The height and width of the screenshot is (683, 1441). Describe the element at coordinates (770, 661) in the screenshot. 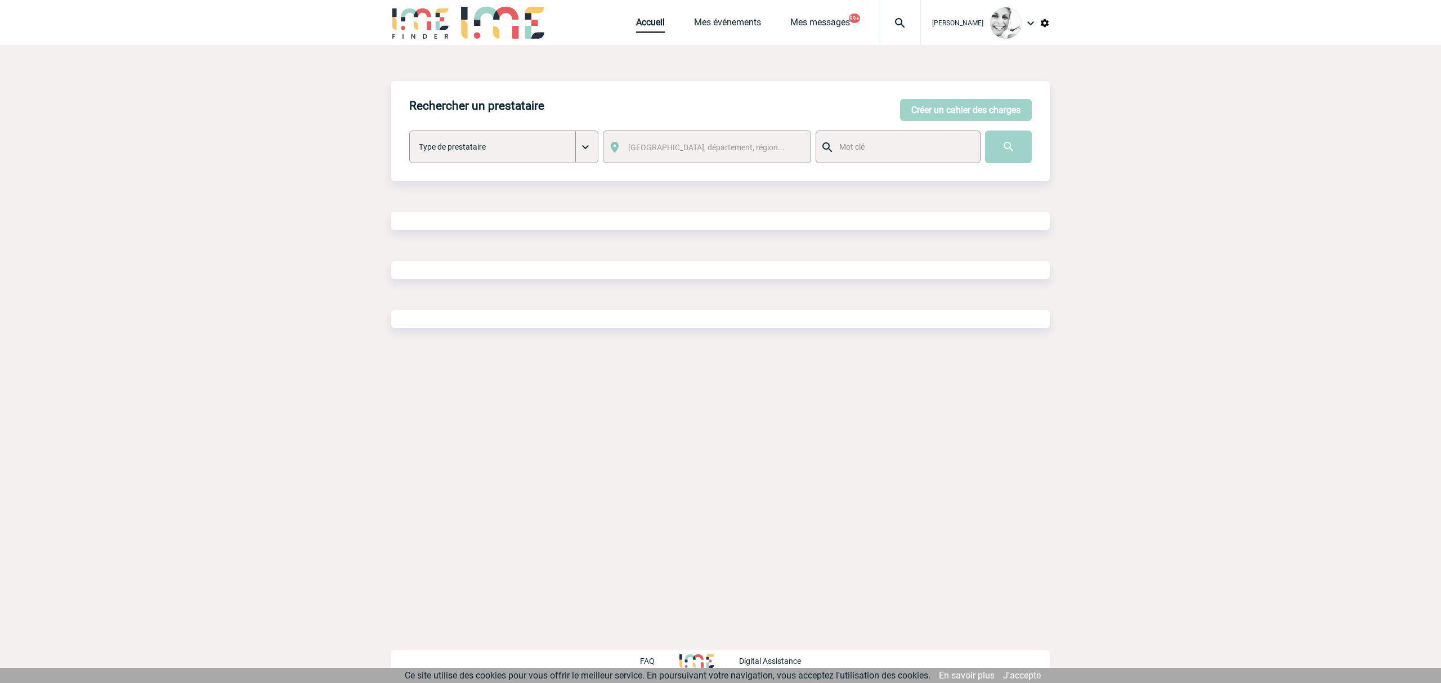

I see `p: Digital Assistance` at that location.